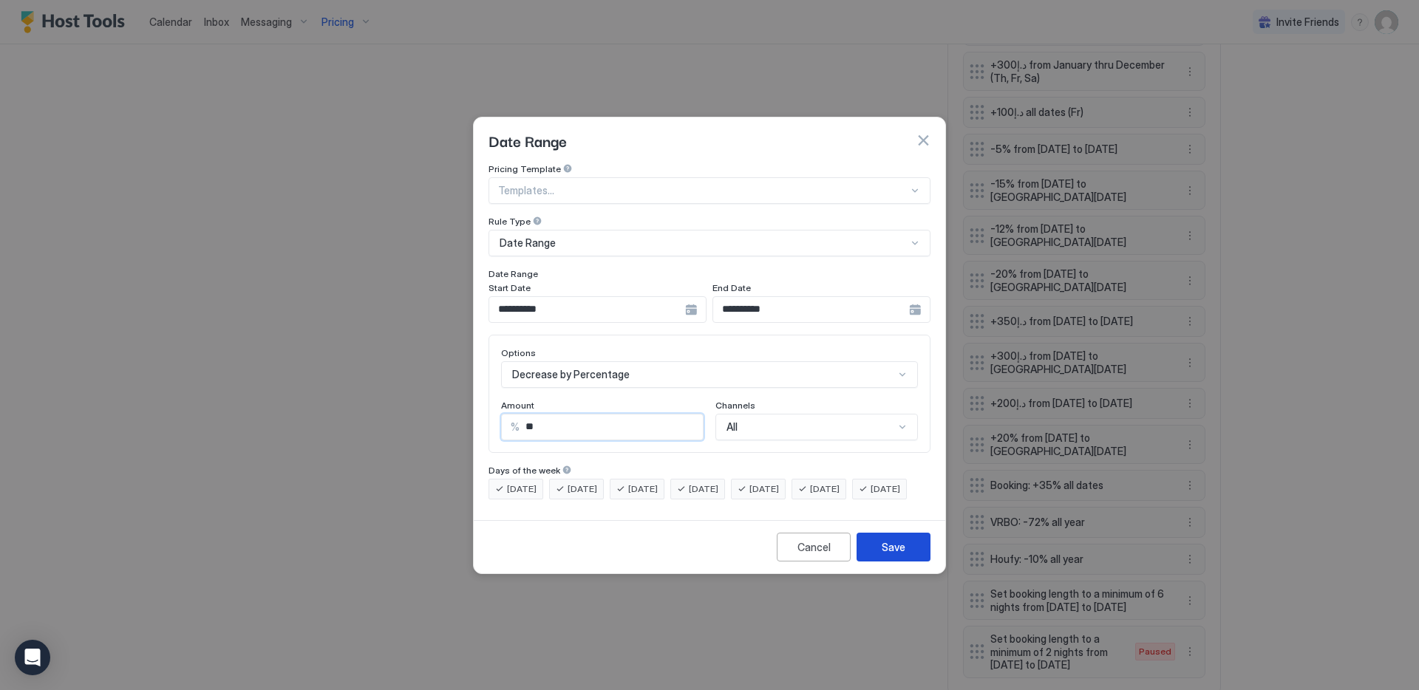 The height and width of the screenshot is (690, 1419). I want to click on span: Start Date, so click(509, 287).